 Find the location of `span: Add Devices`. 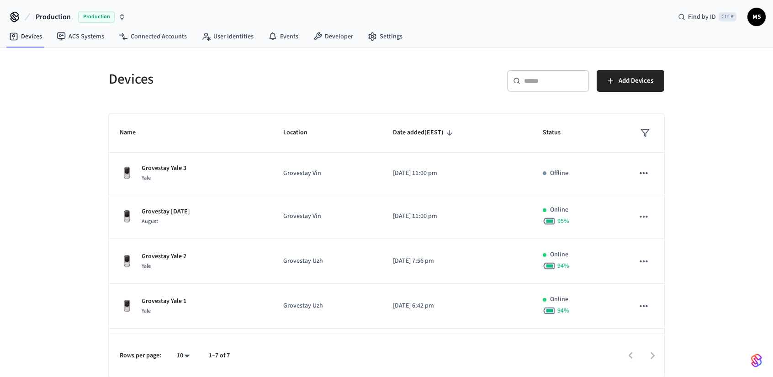

span: Add Devices is located at coordinates (636, 81).